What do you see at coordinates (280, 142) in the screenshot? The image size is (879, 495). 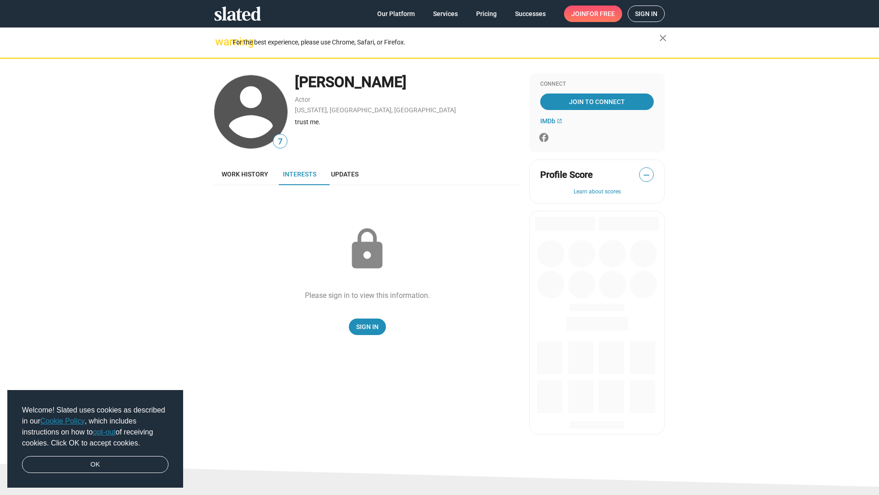 I see `span: 7` at bounding box center [280, 142].